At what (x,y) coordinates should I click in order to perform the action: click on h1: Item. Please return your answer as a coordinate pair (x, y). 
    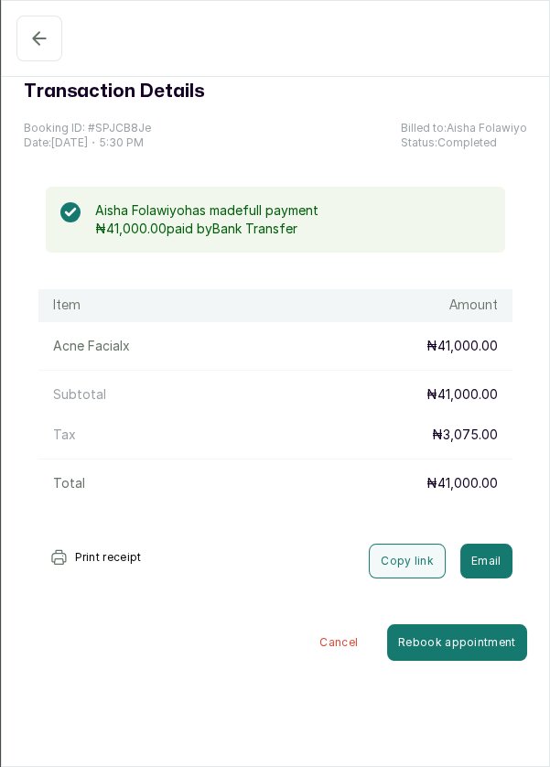
    Looking at the image, I should click on (67, 306).